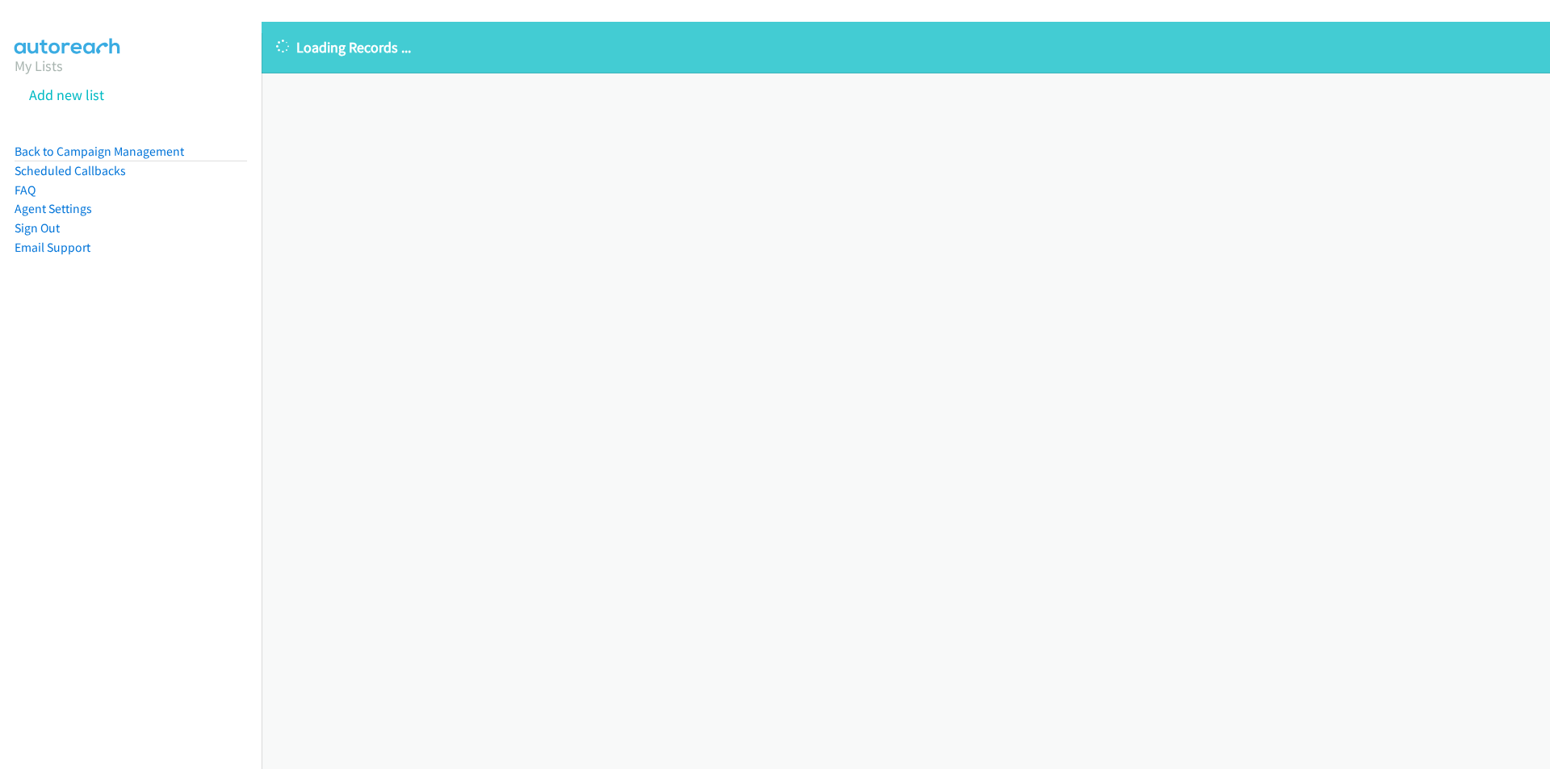 The image size is (1550, 769). Describe the element at coordinates (99, 151) in the screenshot. I see `a: Back to Campaign Management` at that location.